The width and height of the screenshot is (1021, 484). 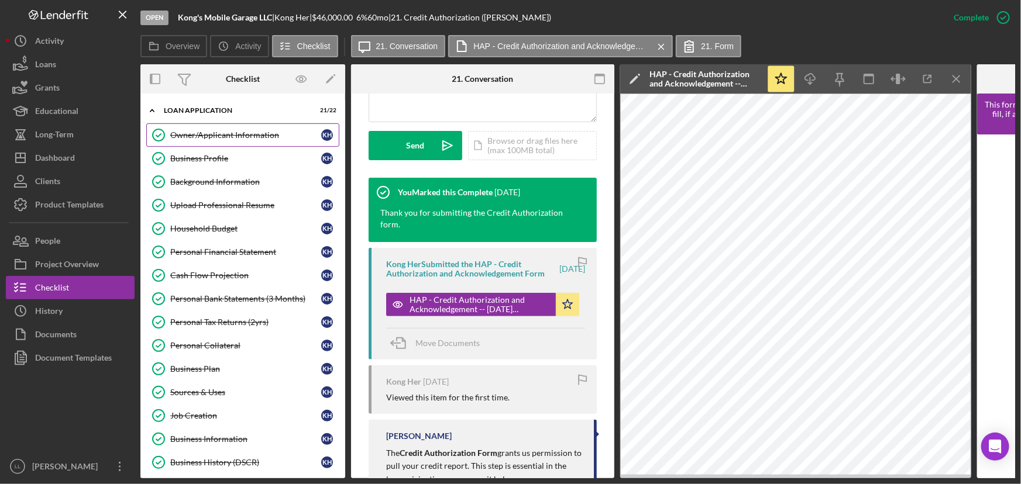 What do you see at coordinates (243, 463) in the screenshot?
I see `a: Business History (DSCR)KH` at bounding box center [243, 463].